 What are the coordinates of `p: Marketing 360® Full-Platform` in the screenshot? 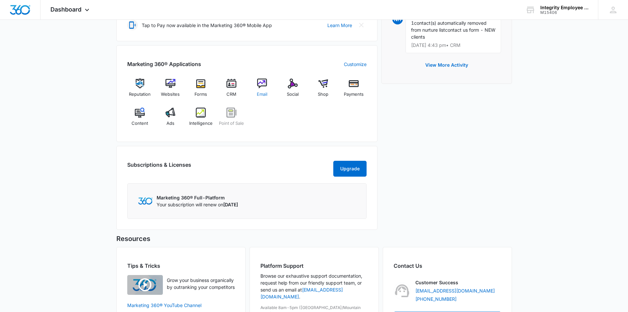 It's located at (197, 197).